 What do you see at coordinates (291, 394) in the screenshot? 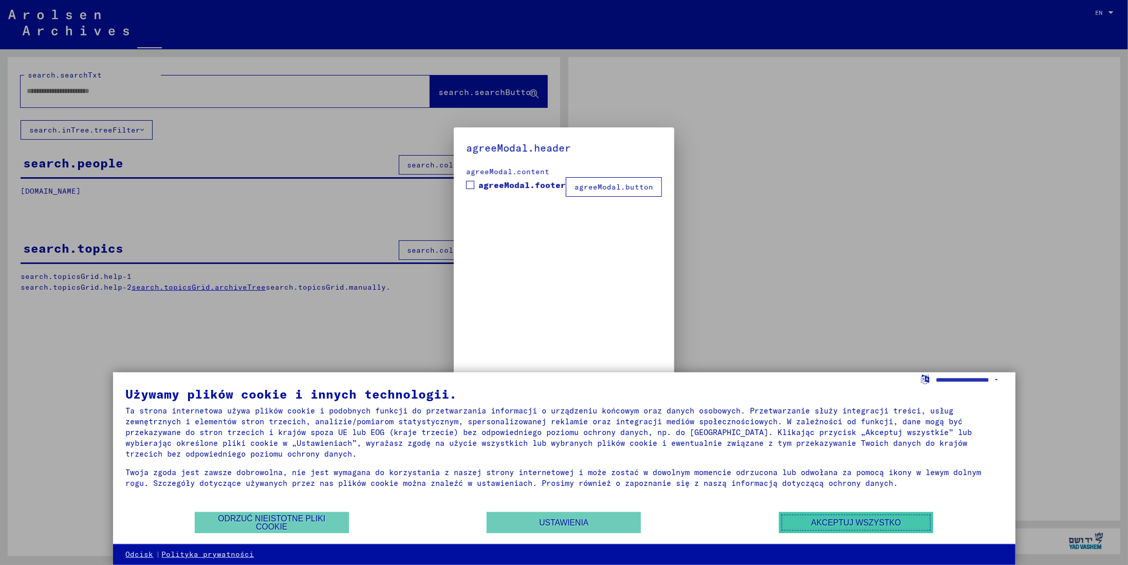
I see `font: Używamy plików cookie i innych technologii.` at bounding box center [291, 394].